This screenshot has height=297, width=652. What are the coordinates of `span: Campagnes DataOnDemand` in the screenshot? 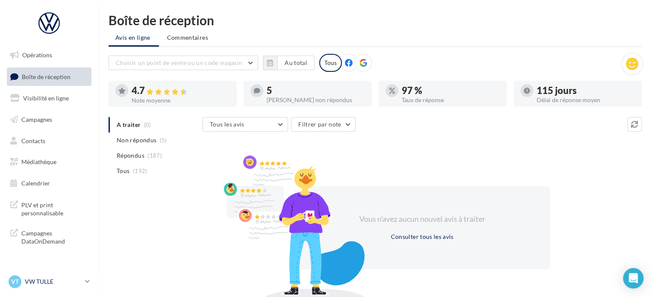 It's located at (55, 236).